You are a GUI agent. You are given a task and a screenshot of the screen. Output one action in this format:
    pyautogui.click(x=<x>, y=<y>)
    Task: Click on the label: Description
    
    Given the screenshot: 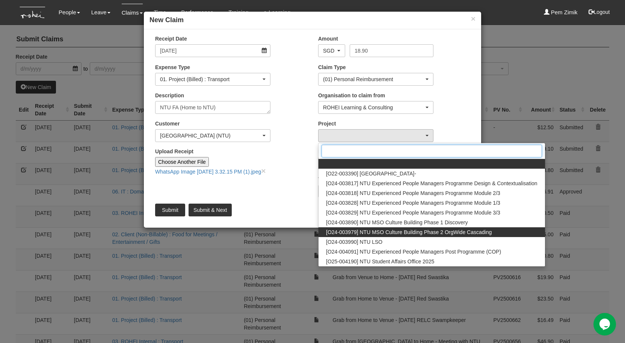 What is the action you would take?
    pyautogui.click(x=169, y=95)
    